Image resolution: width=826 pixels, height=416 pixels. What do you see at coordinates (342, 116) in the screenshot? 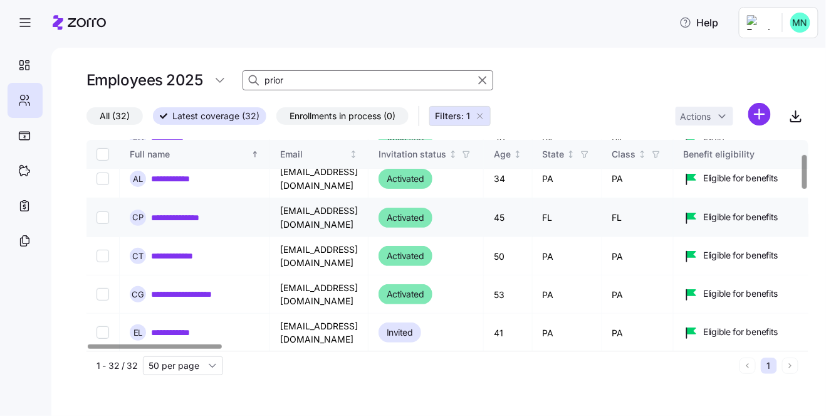
I see `span: Enrollments in process (0)` at bounding box center [342, 116].